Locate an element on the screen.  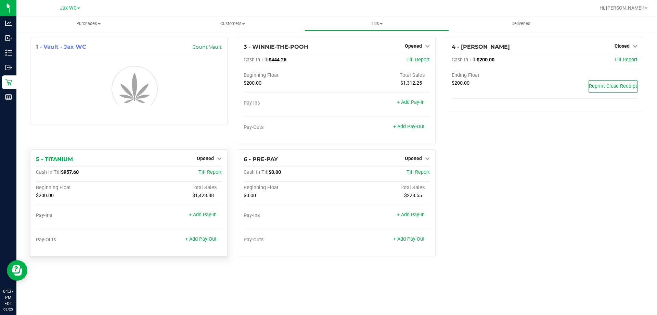
span: Purchases is located at coordinates (88, 24).